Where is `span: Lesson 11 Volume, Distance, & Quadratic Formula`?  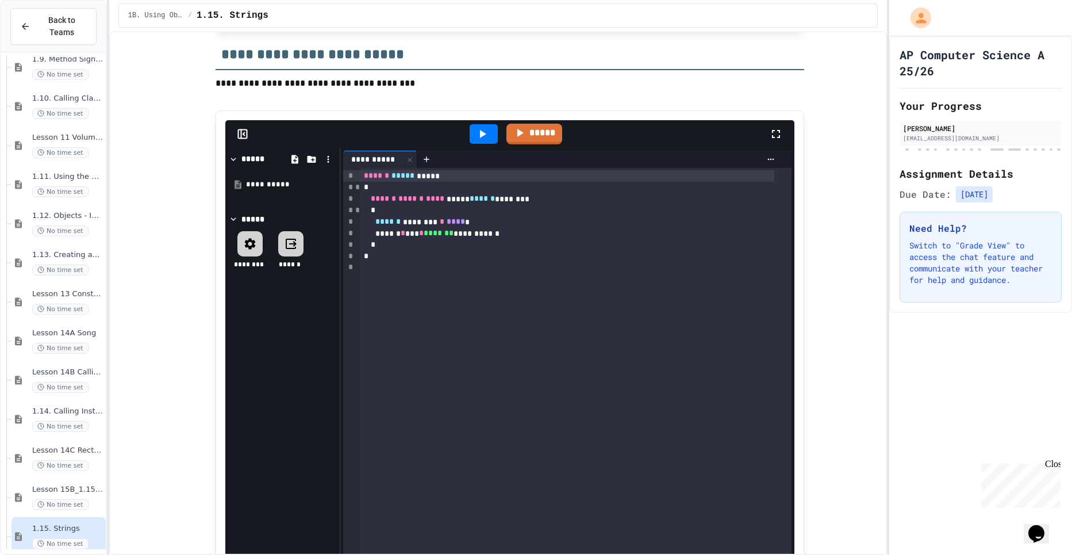 span: Lesson 11 Volume, Distance, & Quadratic Formula is located at coordinates (68, 137).